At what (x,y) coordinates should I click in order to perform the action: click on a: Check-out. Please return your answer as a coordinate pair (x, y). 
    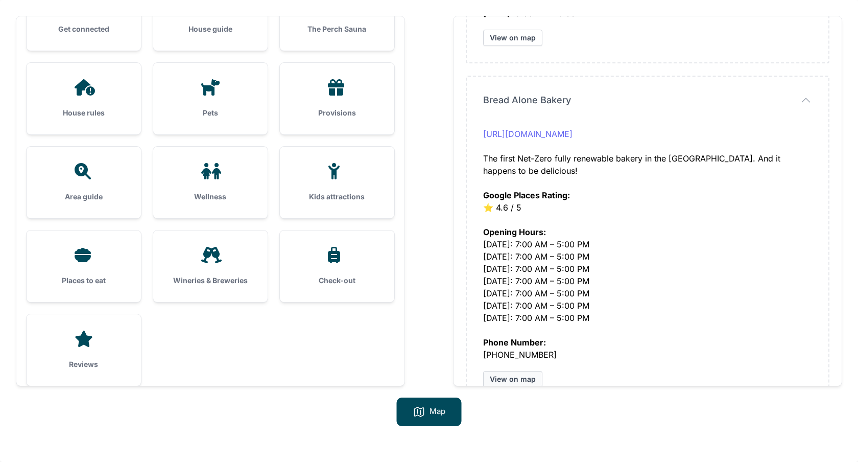
    Looking at the image, I should click on (337, 266).